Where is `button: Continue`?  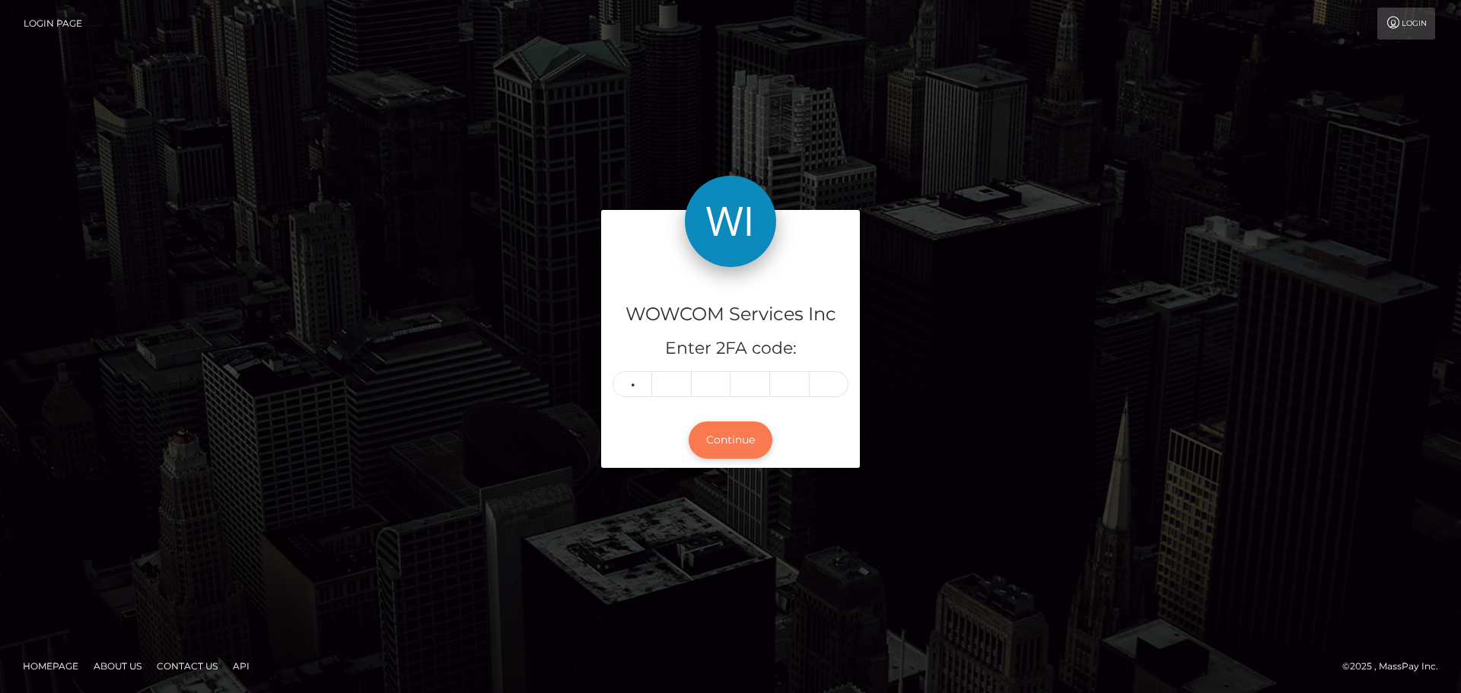 button: Continue is located at coordinates (731, 440).